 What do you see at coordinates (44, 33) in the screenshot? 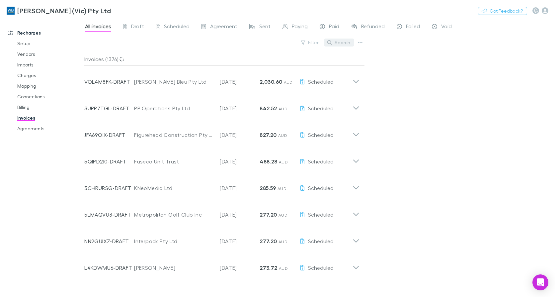
I see `a: Recharges` at bounding box center [44, 33].